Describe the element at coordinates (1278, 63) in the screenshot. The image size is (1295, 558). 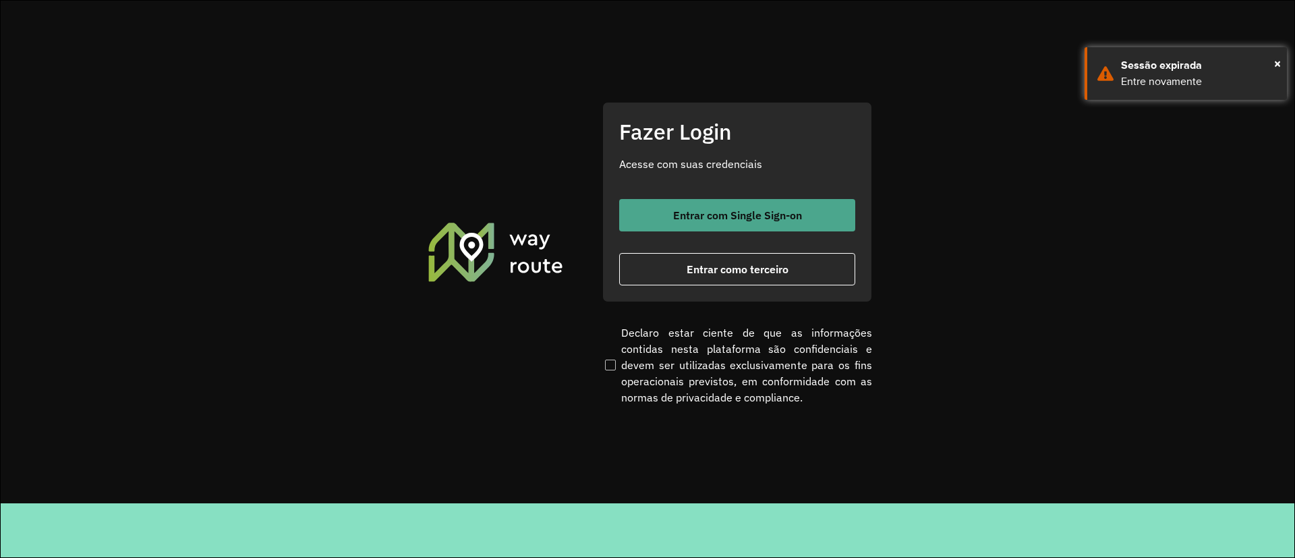
I see `button: Close` at that location.